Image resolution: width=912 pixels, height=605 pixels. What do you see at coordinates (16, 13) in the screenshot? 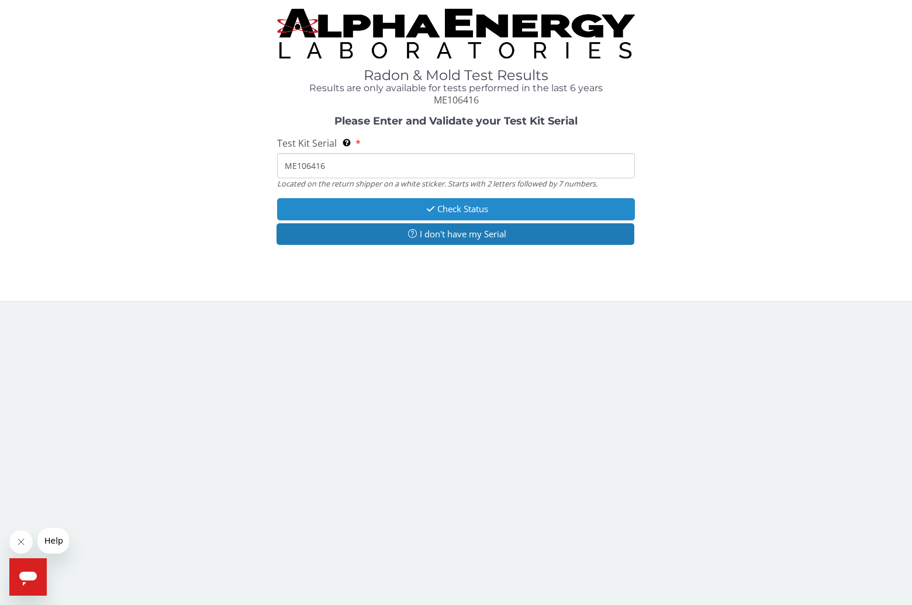
I see `span: Help` at bounding box center [16, 13].